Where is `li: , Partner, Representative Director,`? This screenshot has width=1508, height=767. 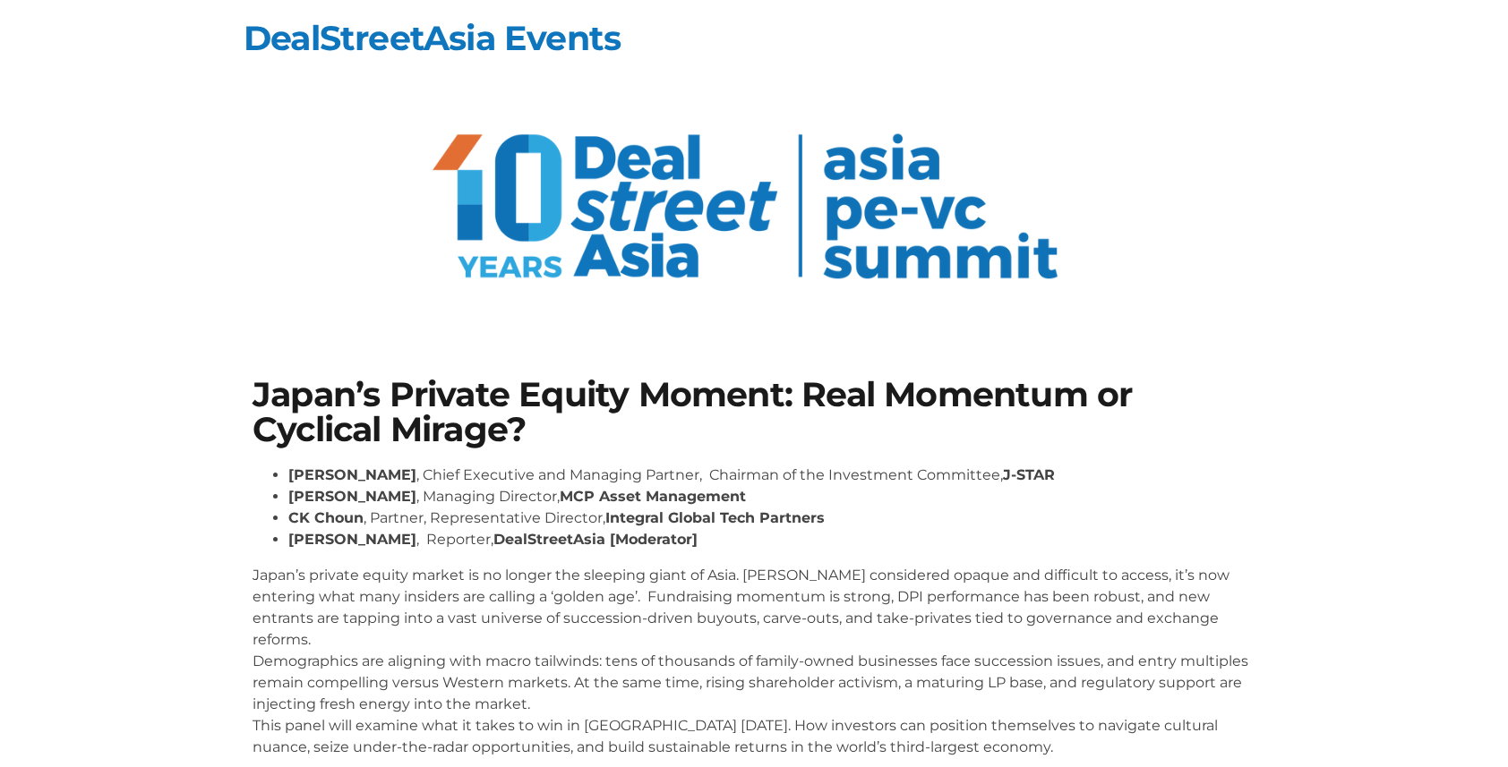 li: , Partner, Representative Director, is located at coordinates (772, 518).